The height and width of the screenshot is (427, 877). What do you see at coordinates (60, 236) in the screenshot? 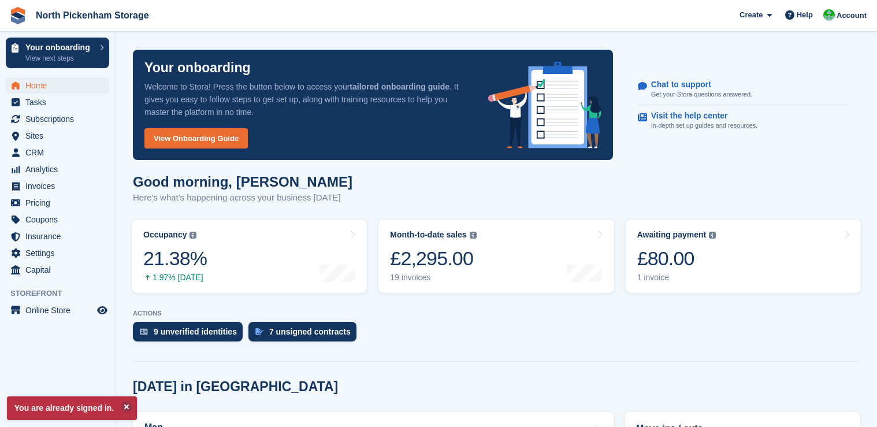
I see `span: Insurance` at bounding box center [60, 236].